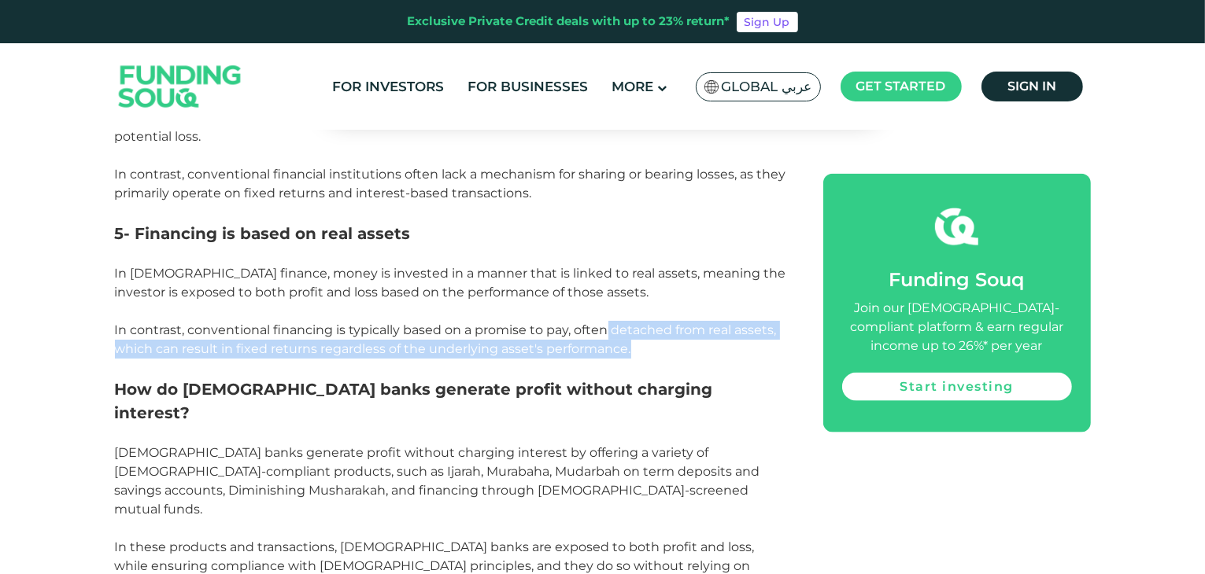  What do you see at coordinates (442, 127) in the screenshot?
I see `span: This principle emphasizes that if someone seeks to earn a profit, they must also be prepared to b...` at bounding box center [442, 127].